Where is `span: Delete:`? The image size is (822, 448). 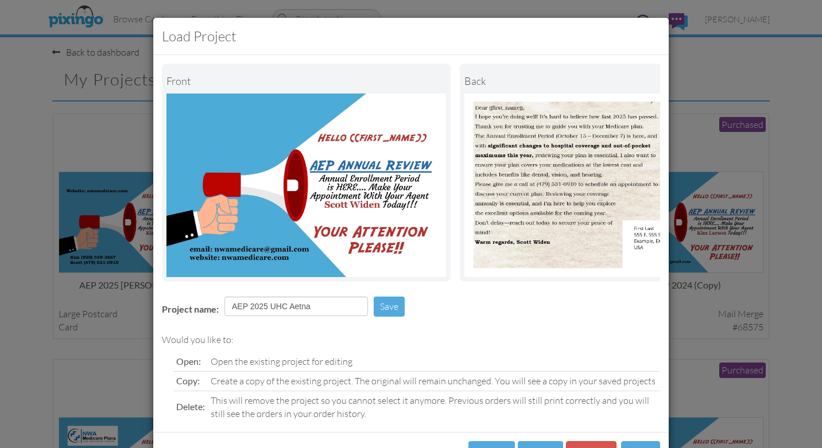 span: Delete: is located at coordinates (190, 406).